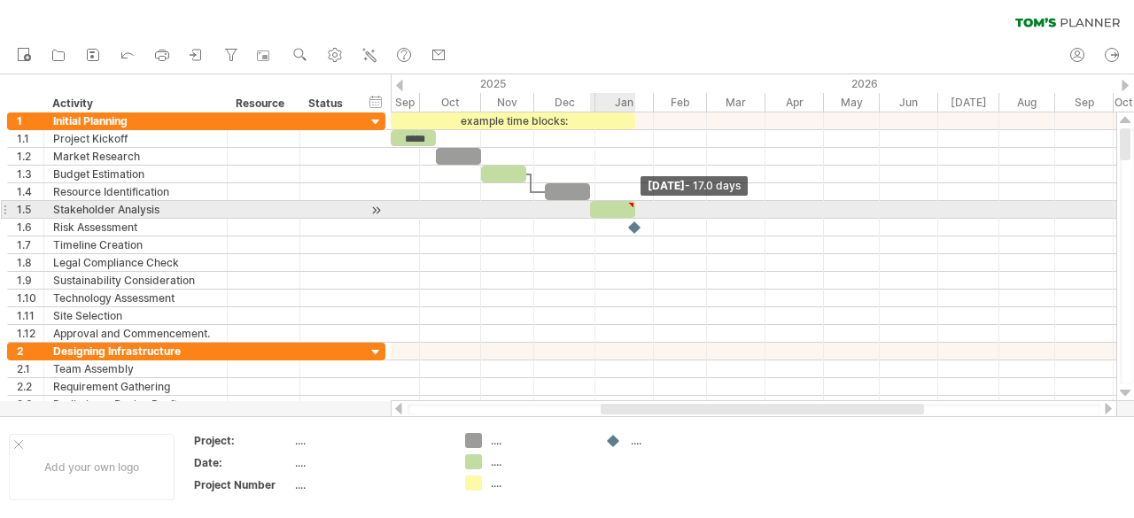 The height and width of the screenshot is (518, 1134). I want to click on div: Resource, so click(262, 104).